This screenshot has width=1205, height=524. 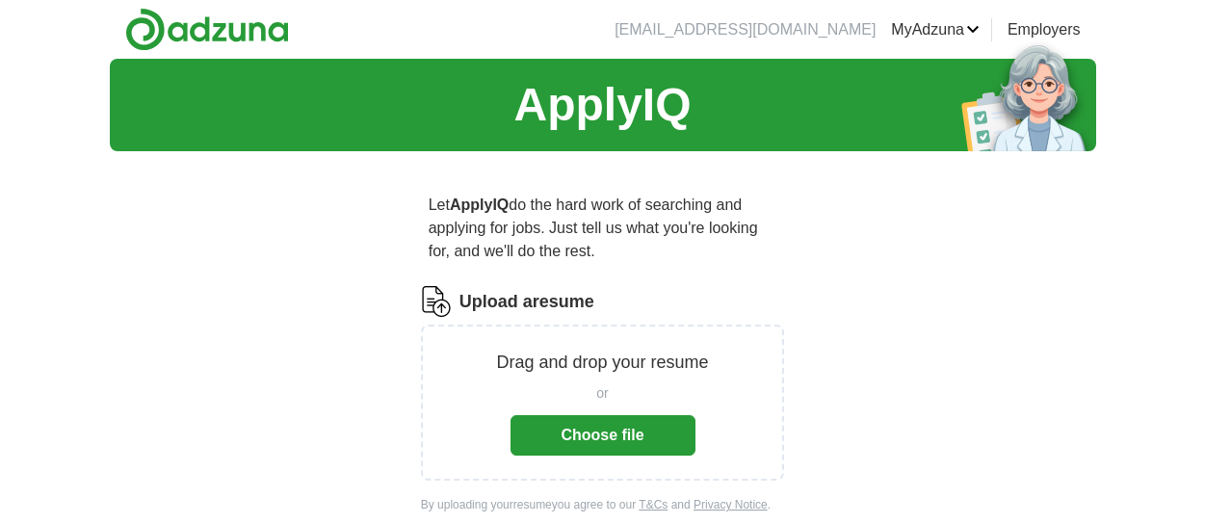 What do you see at coordinates (1045, 30) in the screenshot?
I see `a: Employers` at bounding box center [1045, 30].